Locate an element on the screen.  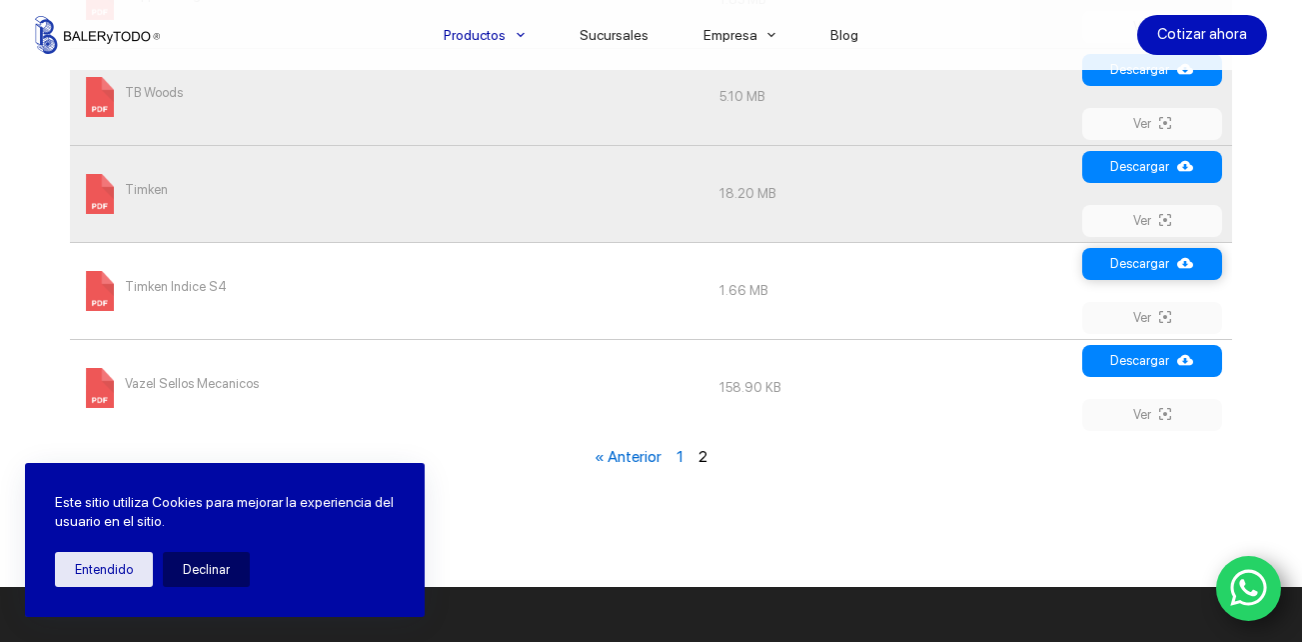
button: Entendido is located at coordinates (104, 569).